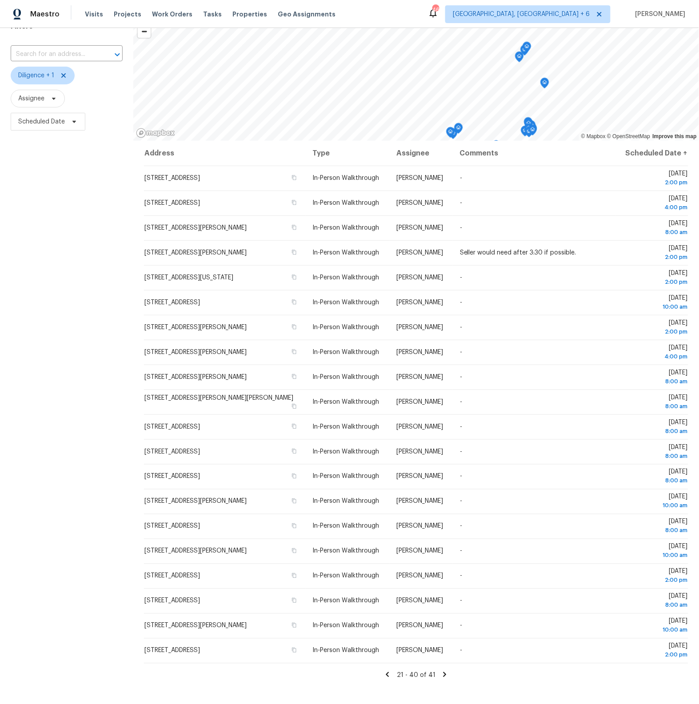 The image size is (699, 704). Describe the element at coordinates (45, 14) in the screenshot. I see `span: Maestro` at that location.